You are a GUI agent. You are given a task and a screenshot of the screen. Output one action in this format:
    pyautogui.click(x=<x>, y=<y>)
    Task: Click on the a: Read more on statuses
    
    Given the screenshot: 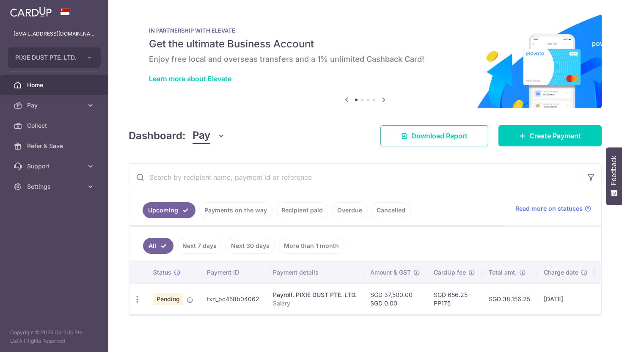 What is the action you would take?
    pyautogui.click(x=553, y=209)
    